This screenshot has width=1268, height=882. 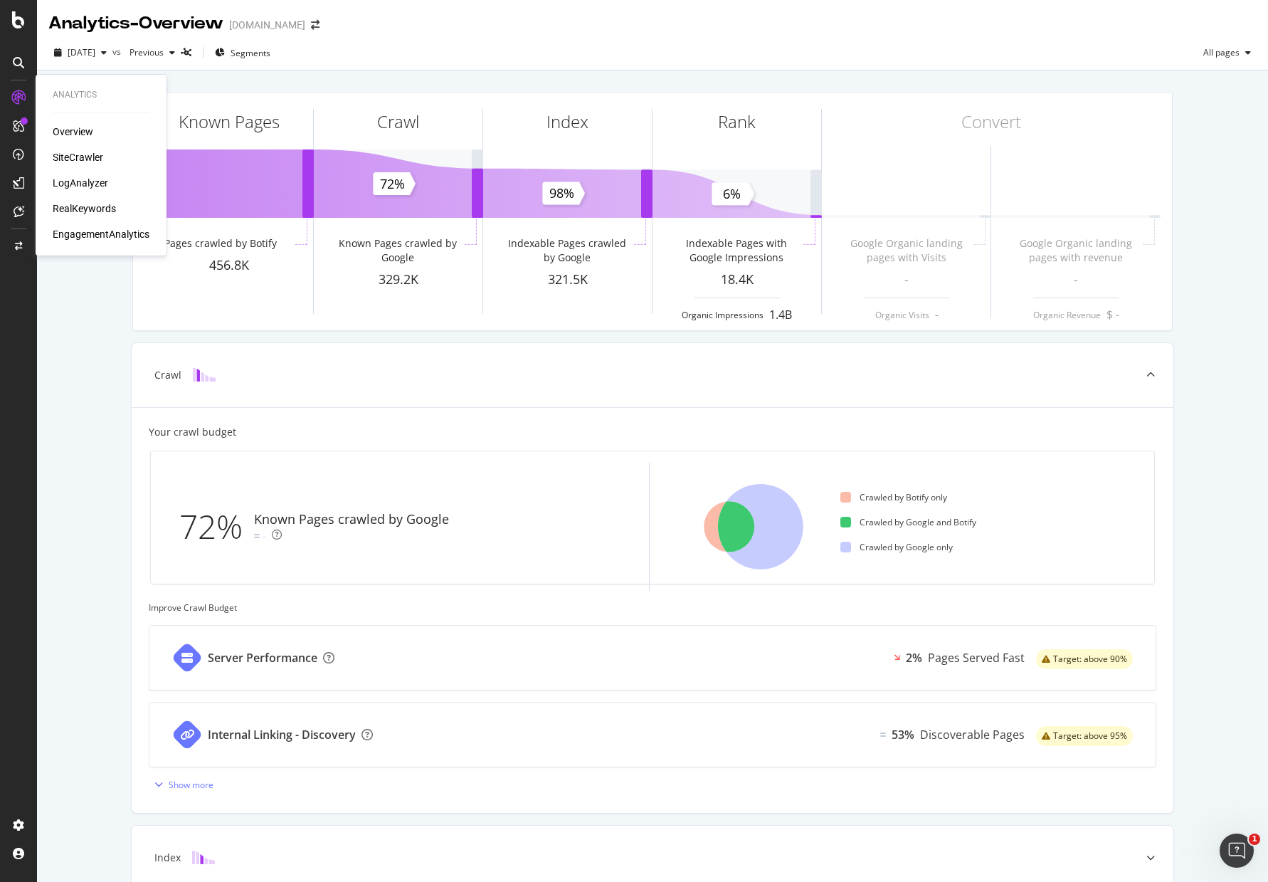 What do you see at coordinates (81, 52) in the screenshot?
I see `span: 2025 Sep. 20th` at bounding box center [81, 52].